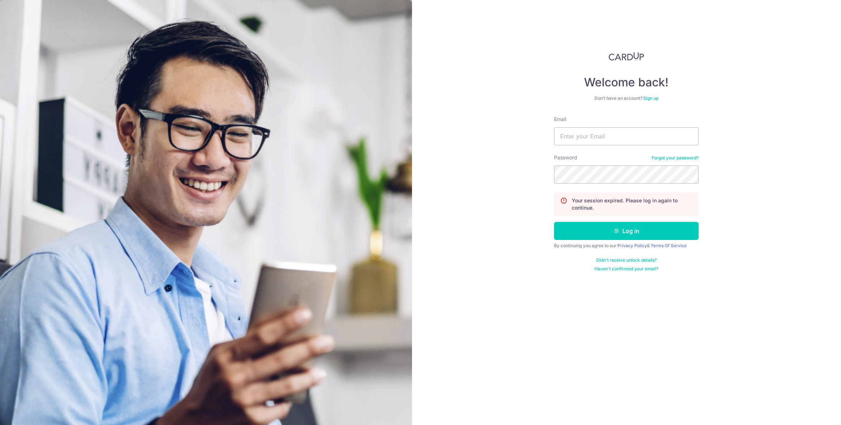 Image resolution: width=841 pixels, height=425 pixels. I want to click on a: Didn't receive unlock details?, so click(626, 260).